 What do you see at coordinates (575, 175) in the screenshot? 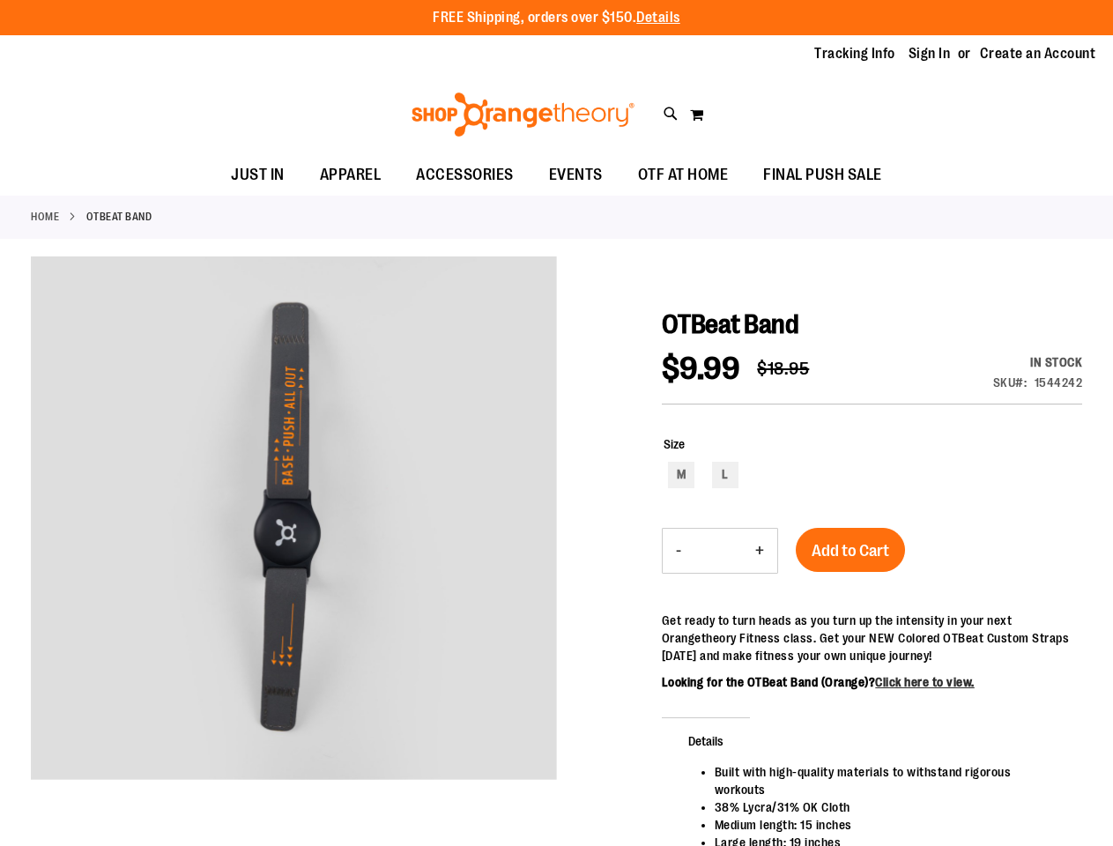
I see `a: EVENTS` at bounding box center [575, 175].